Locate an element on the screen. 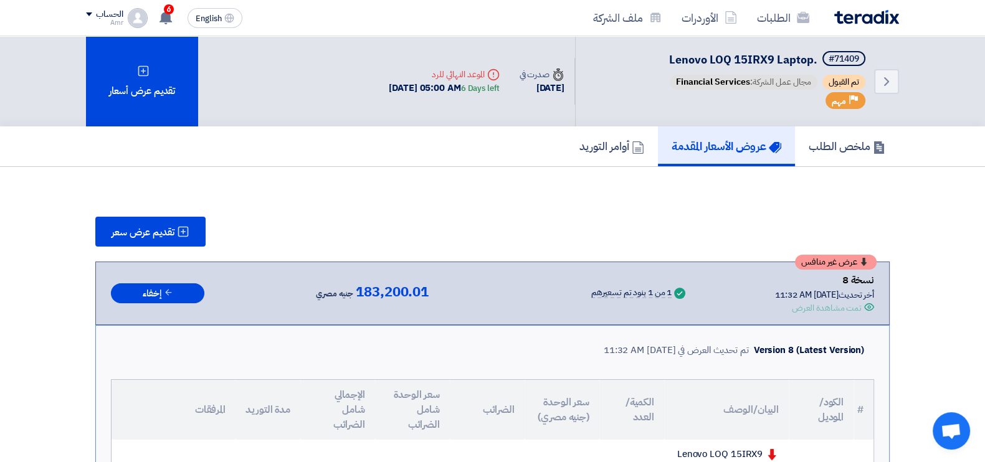 The width and height of the screenshot is (985, 462). span: Financial Services is located at coordinates (713, 82).